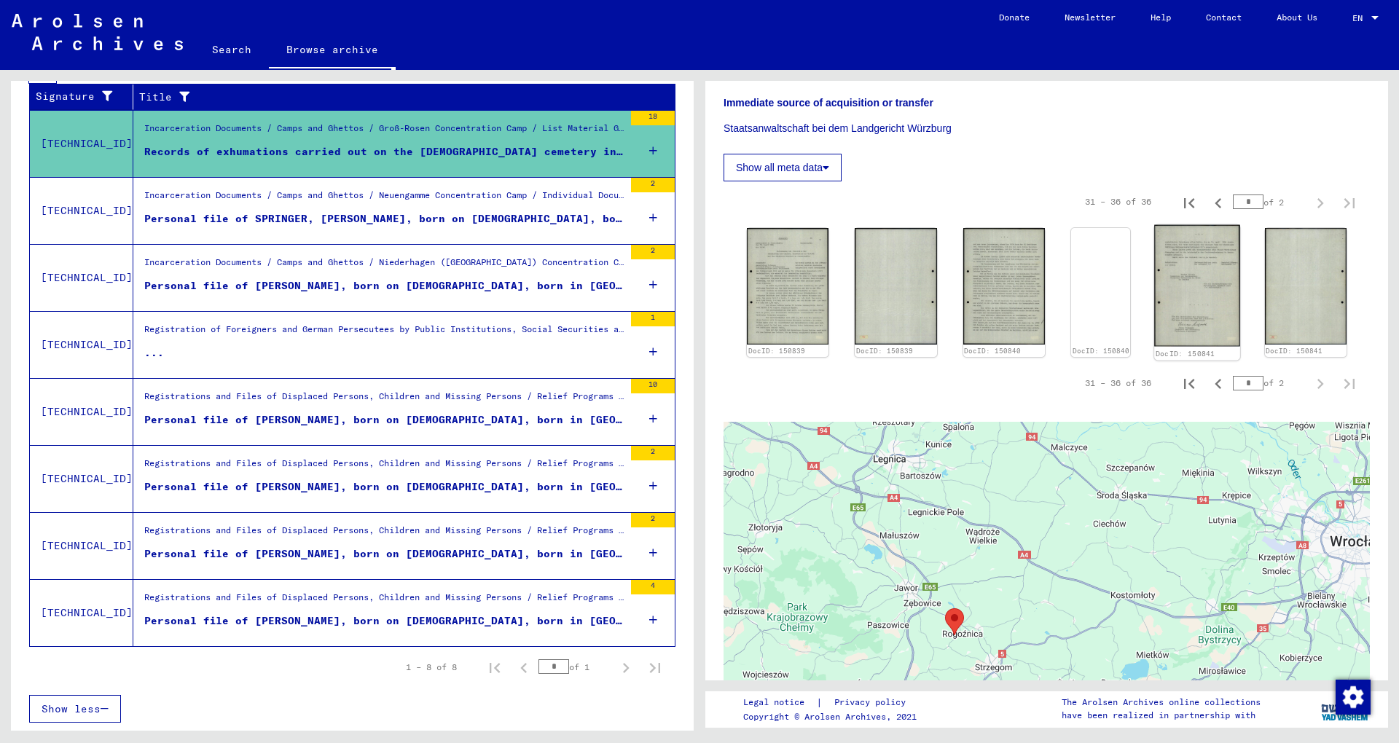 This screenshot has width=1399, height=743. I want to click on a: Privacy policy, so click(873, 703).